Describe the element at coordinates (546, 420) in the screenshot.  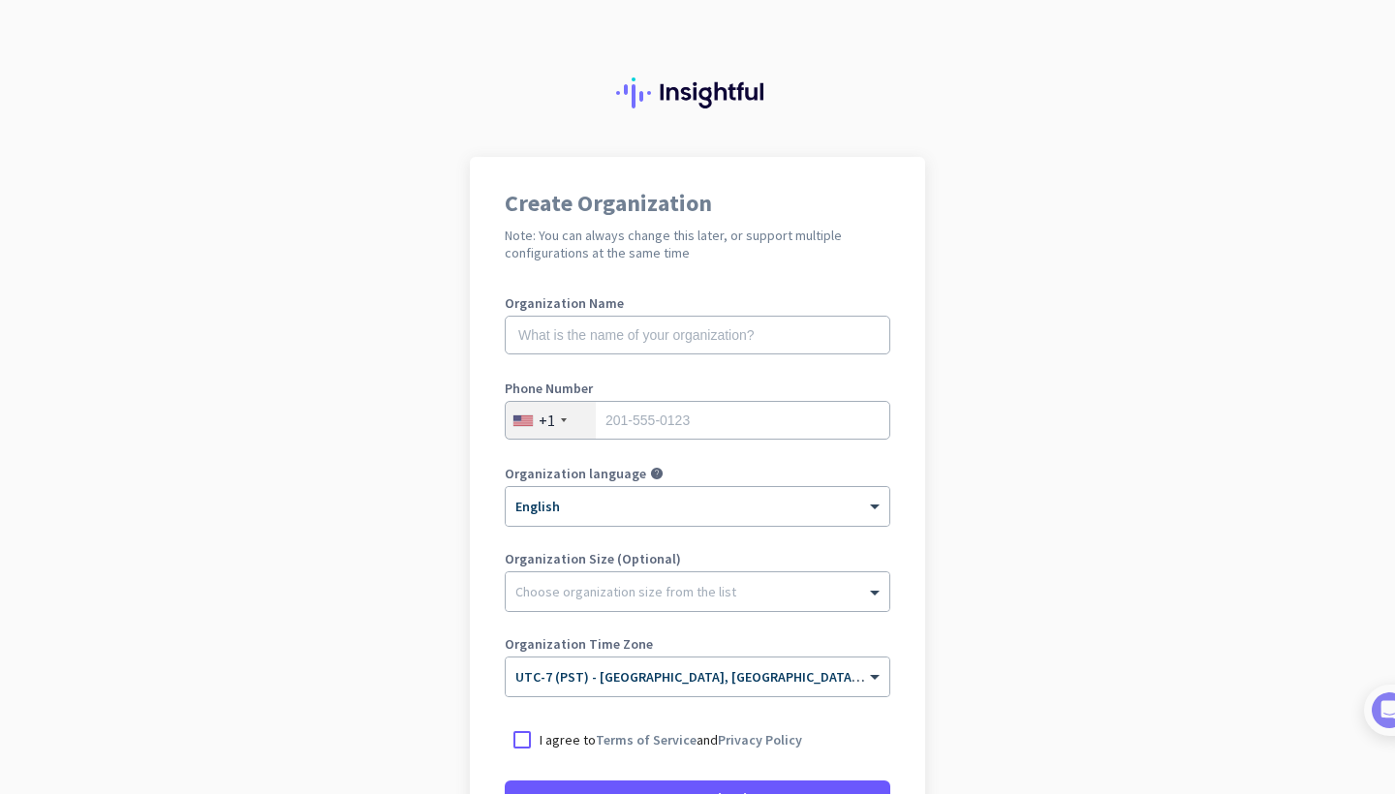
I see `div: +1` at that location.